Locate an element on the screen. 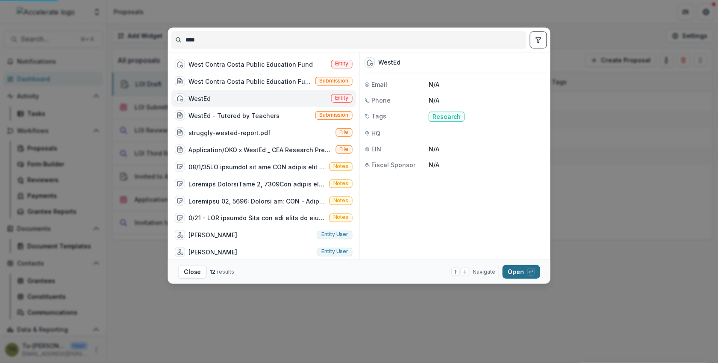  span: Navigate is located at coordinates (484, 272).